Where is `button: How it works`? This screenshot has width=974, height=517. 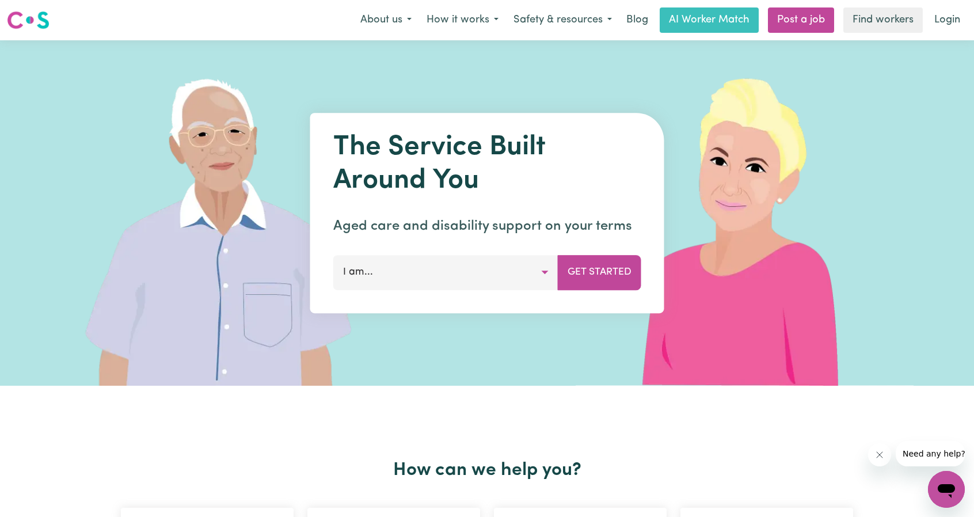 button: How it works is located at coordinates (462, 20).